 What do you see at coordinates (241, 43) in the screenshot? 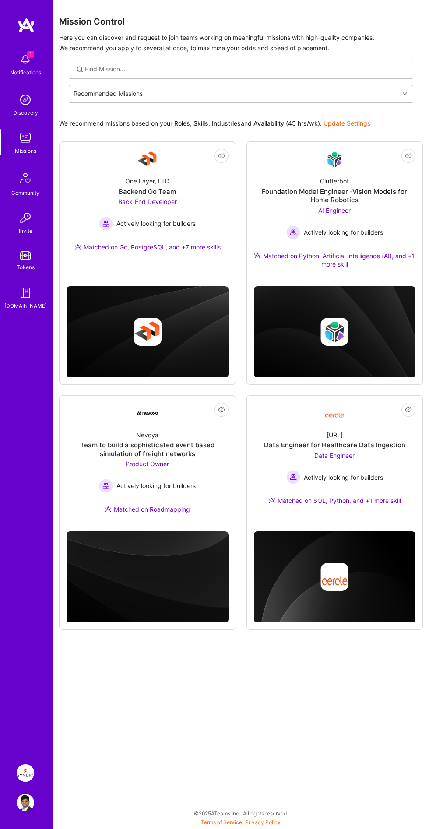
I see `p: Here you can discover and request to join teams working on meaningful missions with high-quality ...` at bounding box center [241, 43].